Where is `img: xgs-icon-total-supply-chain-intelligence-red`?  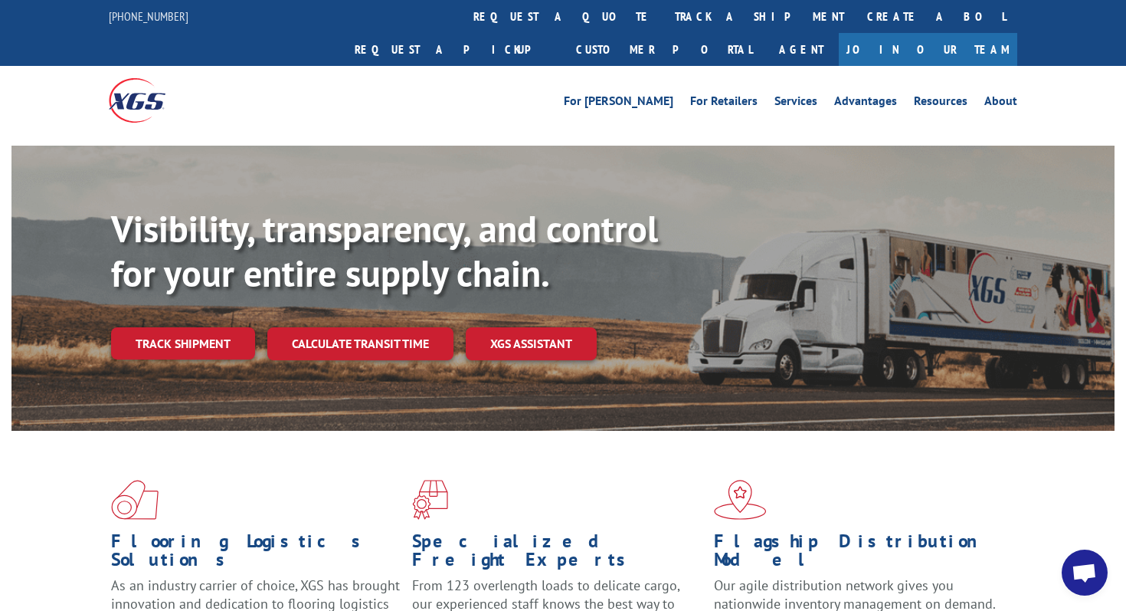
img: xgs-icon-total-supply-chain-intelligence-red is located at coordinates (135, 499).